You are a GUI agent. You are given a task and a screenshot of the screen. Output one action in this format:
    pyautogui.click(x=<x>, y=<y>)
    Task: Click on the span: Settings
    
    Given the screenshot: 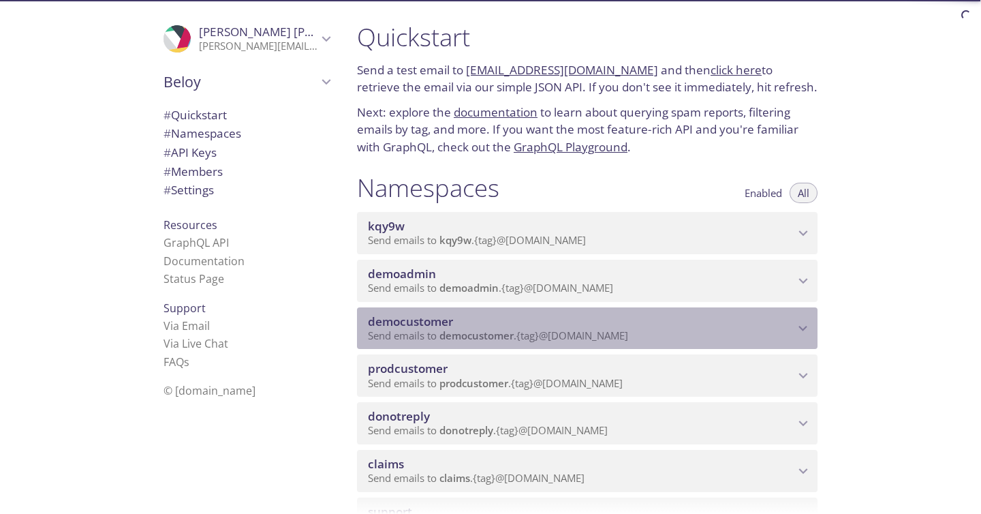 What is the action you would take?
    pyautogui.click(x=189, y=189)
    